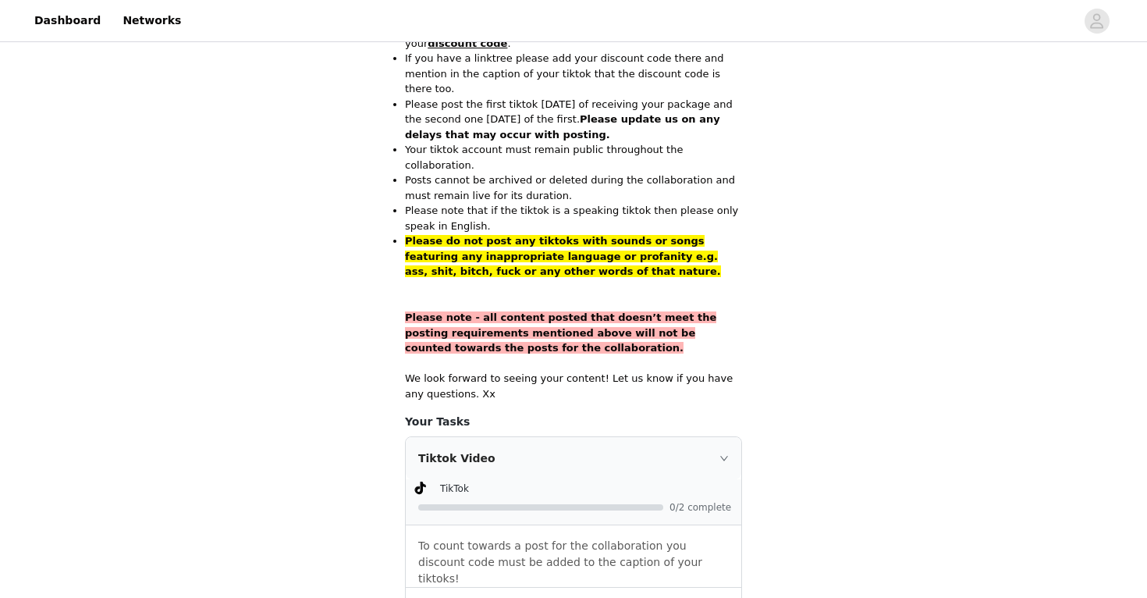 This screenshot has width=1147, height=598. Describe the element at coordinates (574, 562) in the screenshot. I see `p: To count towards a post for the collaboration you discount code must be added to the caption of y...` at that location.